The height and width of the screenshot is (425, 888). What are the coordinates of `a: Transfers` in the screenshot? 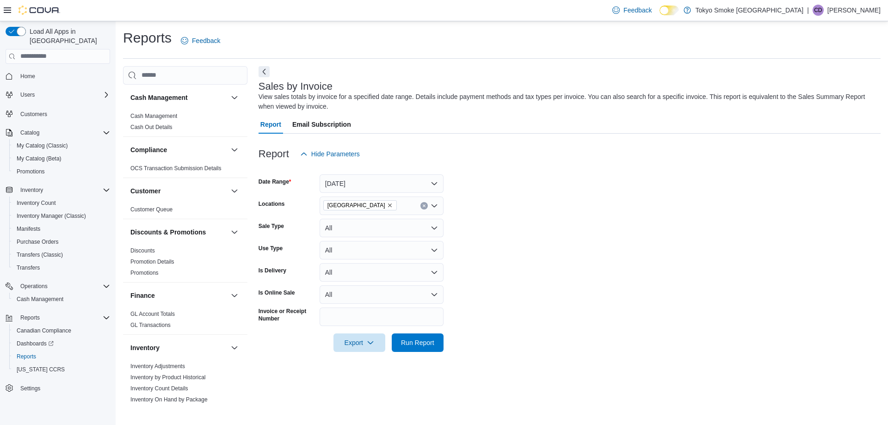 It's located at (28, 268).